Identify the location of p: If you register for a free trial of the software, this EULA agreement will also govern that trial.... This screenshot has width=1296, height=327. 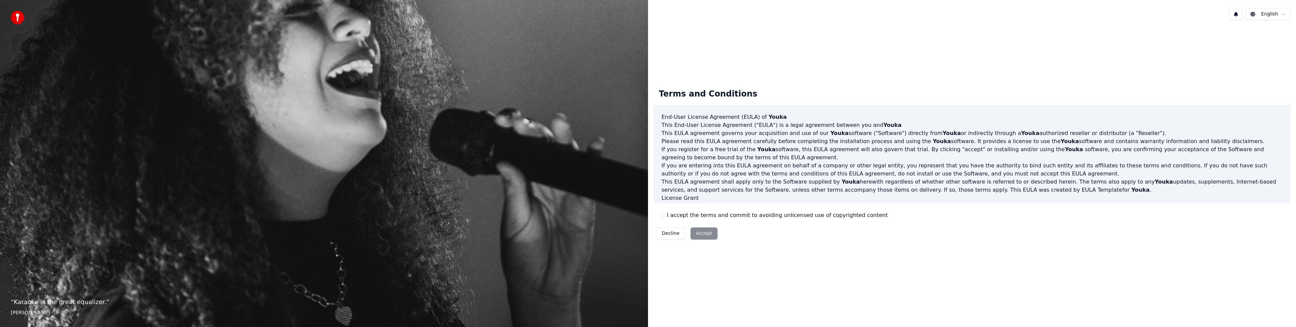
(972, 154).